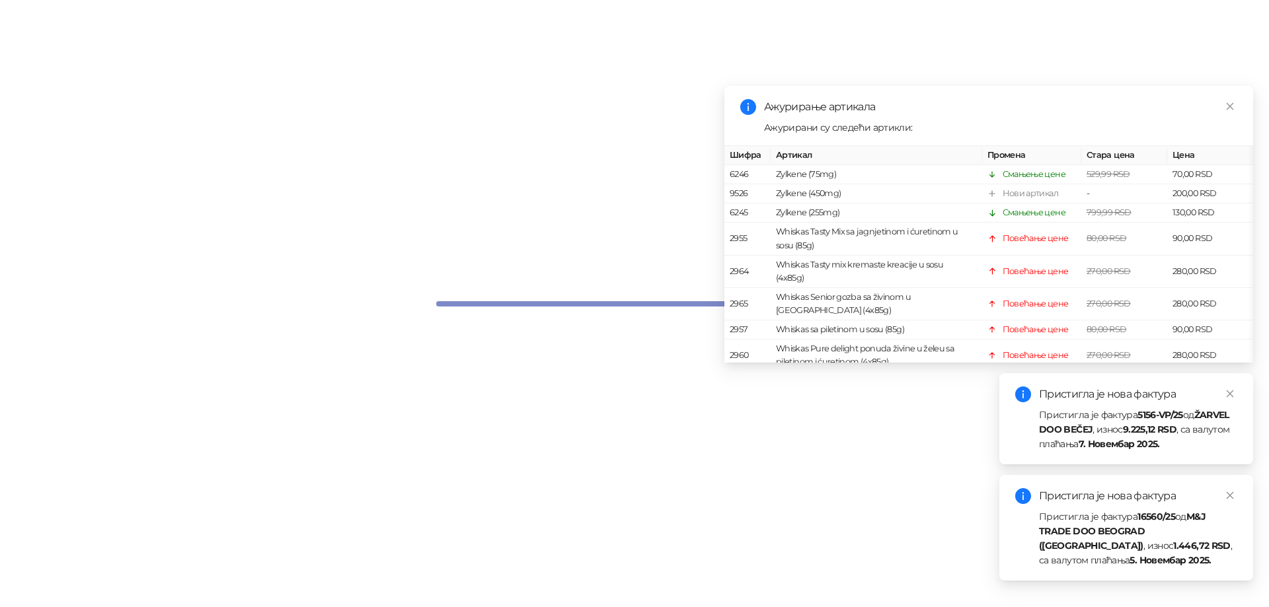 This screenshot has height=607, width=1269. Describe the element at coordinates (1001, 107) in the screenshot. I see `div: Ажурирање артикала` at that location.